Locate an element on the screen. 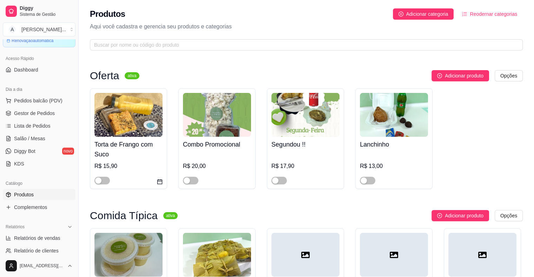 The width and height of the screenshot is (534, 277). span: Salão / Mesas is located at coordinates (29, 139).